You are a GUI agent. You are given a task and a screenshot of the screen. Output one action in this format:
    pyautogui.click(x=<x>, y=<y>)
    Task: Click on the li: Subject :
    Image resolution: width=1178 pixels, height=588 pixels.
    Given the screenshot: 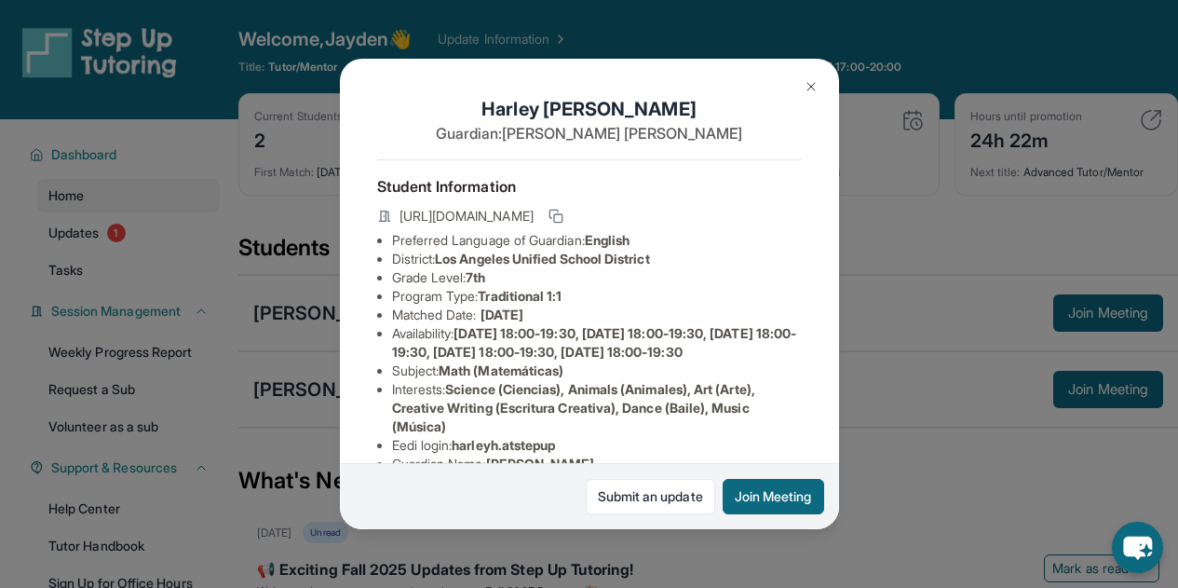 What is the action you would take?
    pyautogui.click(x=597, y=371)
    